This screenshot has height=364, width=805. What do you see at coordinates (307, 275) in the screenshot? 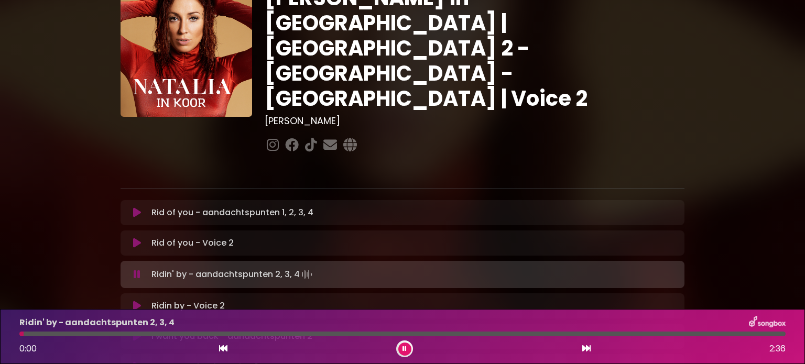
I see `img: waveform4.gif` at bounding box center [307, 275].